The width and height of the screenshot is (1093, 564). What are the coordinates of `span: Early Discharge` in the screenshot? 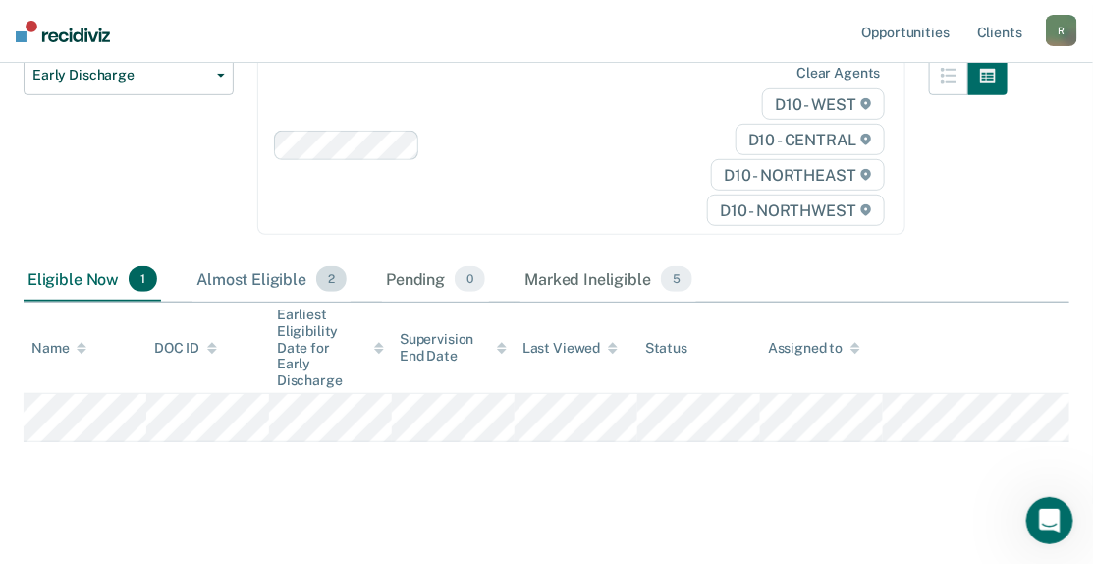 It's located at (121, 75).